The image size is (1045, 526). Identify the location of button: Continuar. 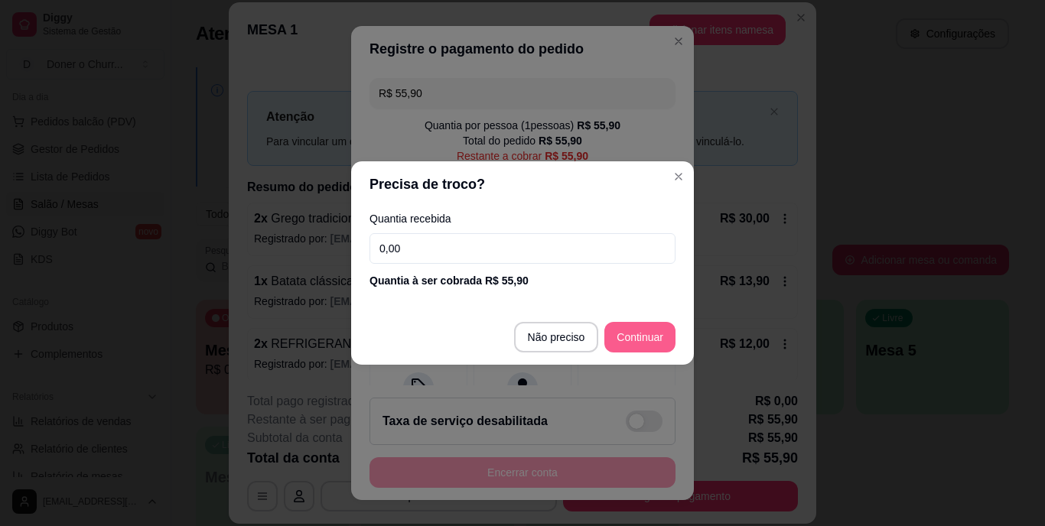
(640, 337).